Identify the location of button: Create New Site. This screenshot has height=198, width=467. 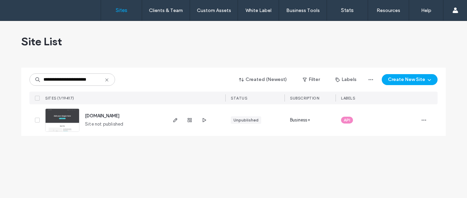
(410, 79).